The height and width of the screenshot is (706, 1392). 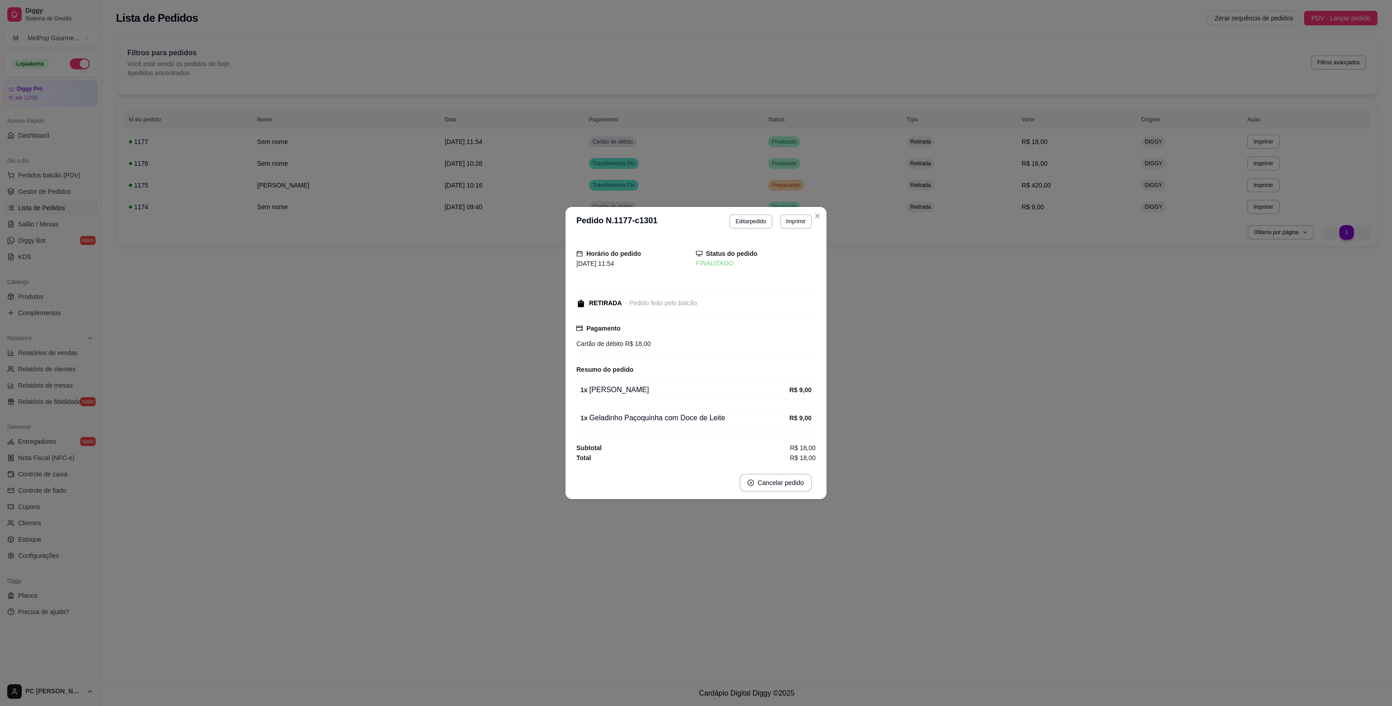 What do you see at coordinates (817, 216) in the screenshot?
I see `button: Close` at bounding box center [817, 216].